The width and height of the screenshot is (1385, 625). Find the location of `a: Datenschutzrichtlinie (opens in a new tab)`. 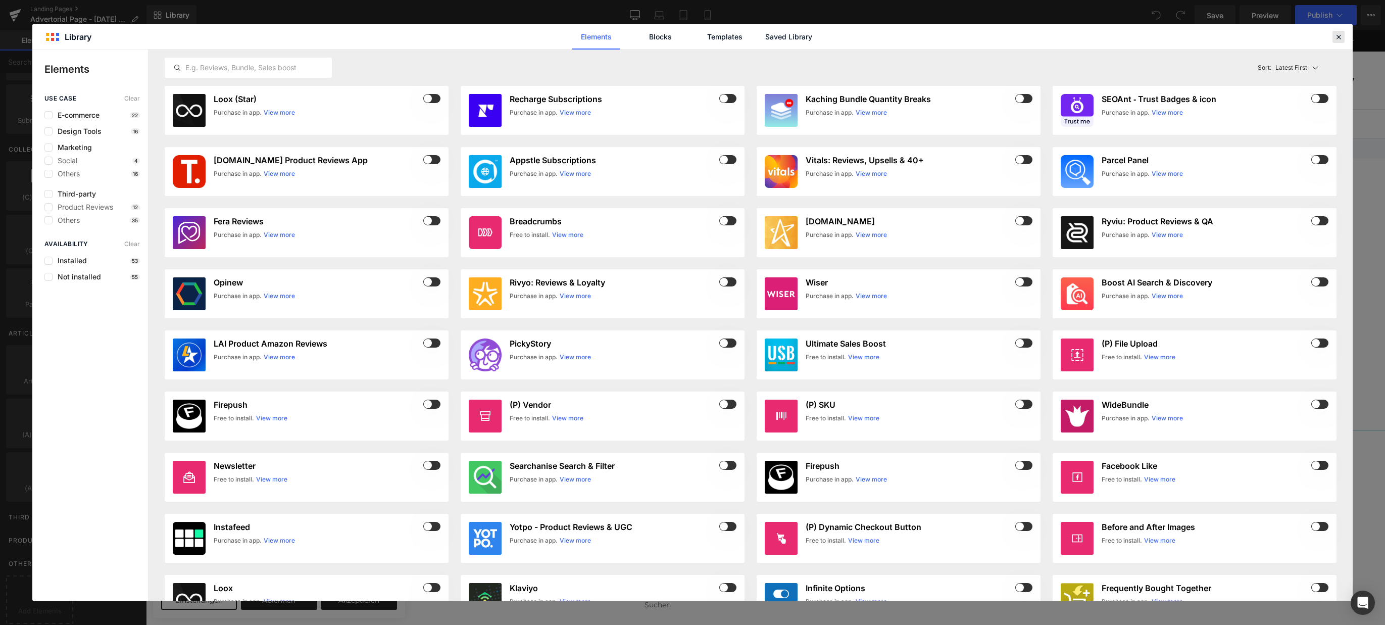

a: Datenschutzrichtlinie (opens in a new tab) is located at coordinates (189, 545).